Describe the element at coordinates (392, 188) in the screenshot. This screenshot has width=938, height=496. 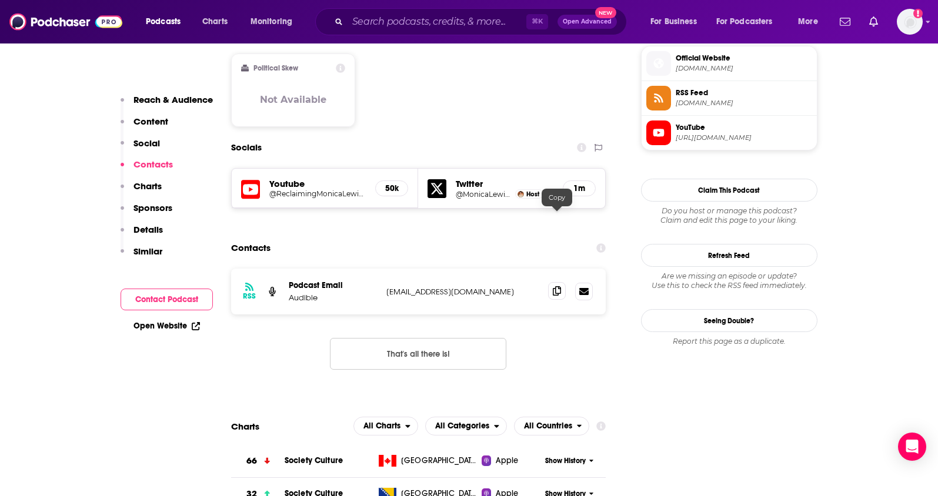
I see `h5: 50k` at that location.